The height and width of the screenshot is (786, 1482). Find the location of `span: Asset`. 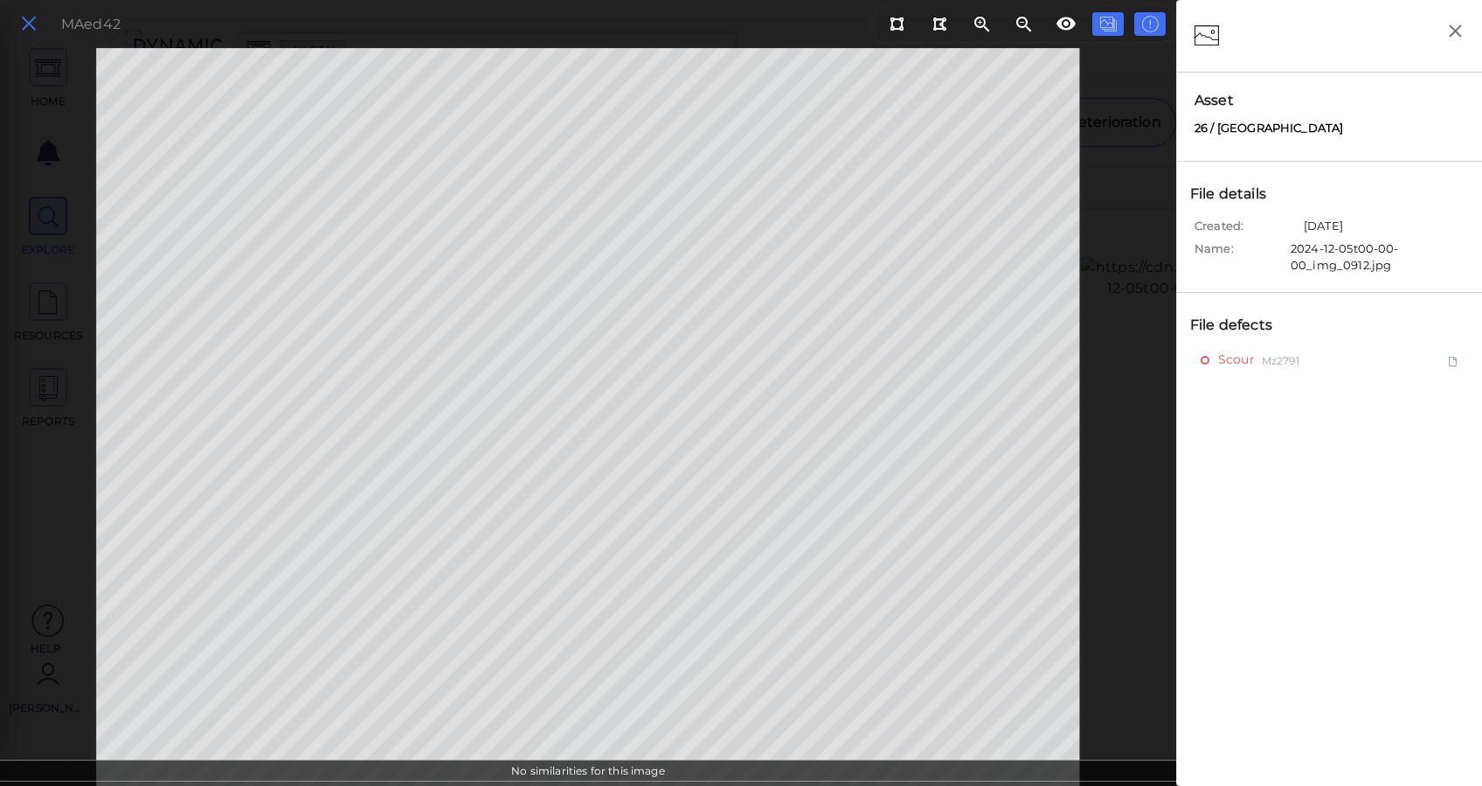

span: Asset is located at coordinates (1329, 101).